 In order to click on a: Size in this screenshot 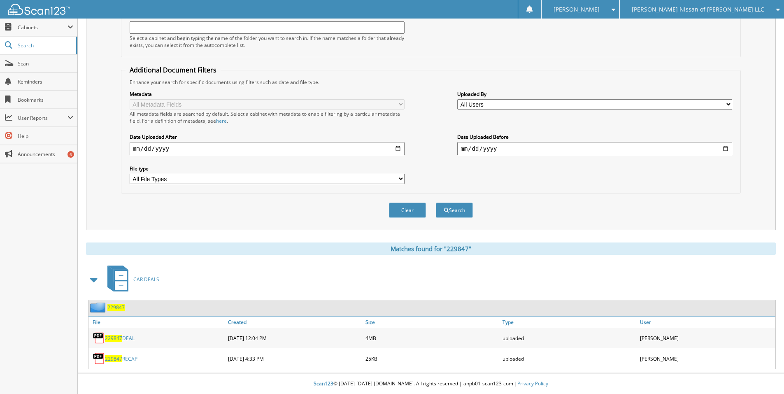, I will do `click(432, 322)`.